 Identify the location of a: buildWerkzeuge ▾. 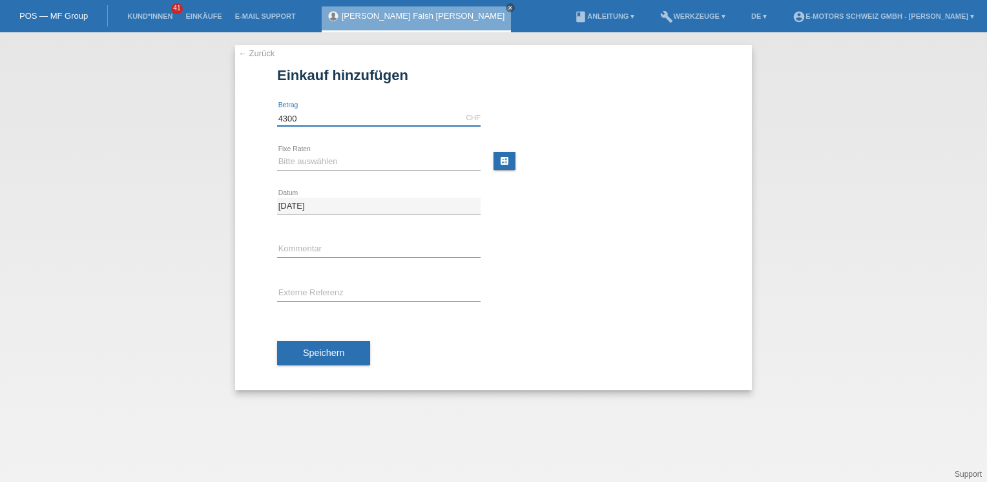
(693, 16).